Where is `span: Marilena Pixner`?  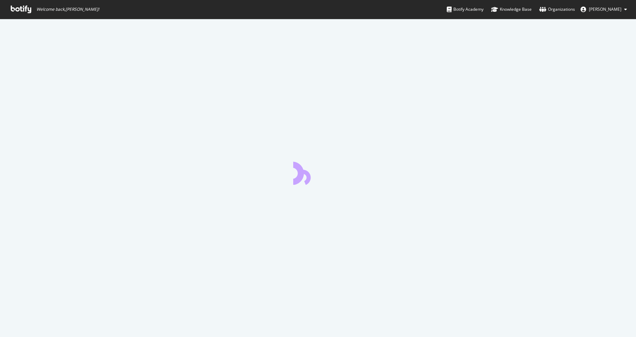 span: Marilena Pixner is located at coordinates (605, 9).